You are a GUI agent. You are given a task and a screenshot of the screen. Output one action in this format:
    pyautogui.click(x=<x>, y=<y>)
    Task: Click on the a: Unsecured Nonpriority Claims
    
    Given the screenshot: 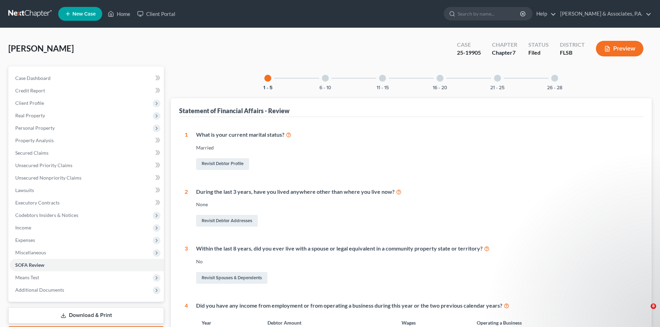 What is the action you would take?
    pyautogui.click(x=87, y=178)
    